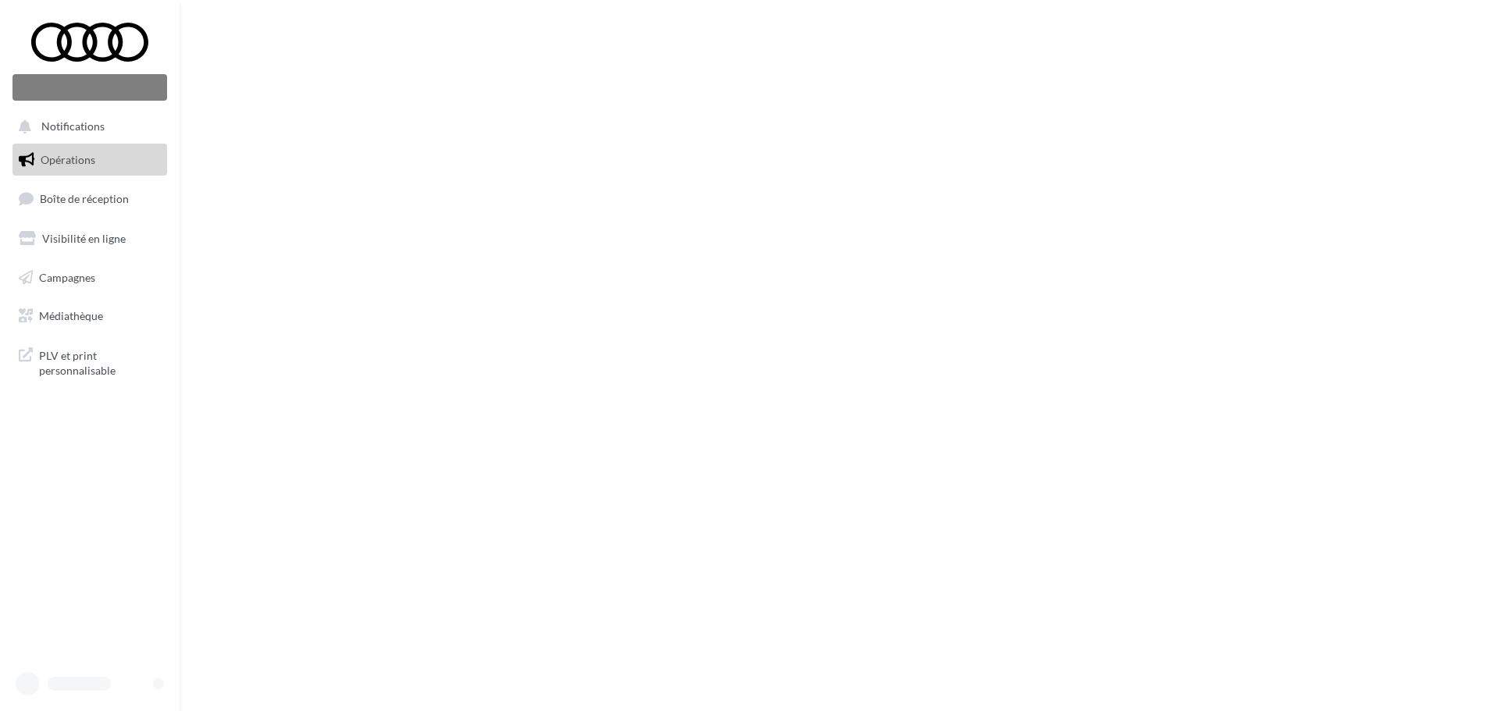 Image resolution: width=1499 pixels, height=711 pixels. Describe the element at coordinates (73, 126) in the screenshot. I see `span: Notifications` at that location.